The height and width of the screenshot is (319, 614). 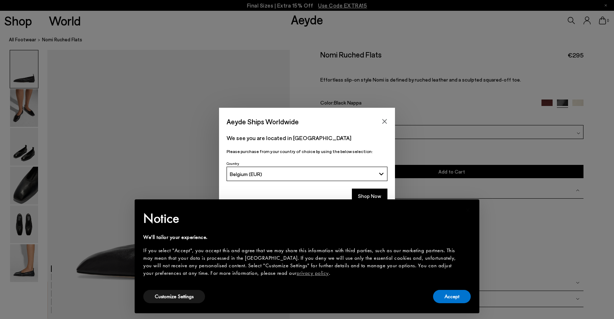 What do you see at coordinates (385, 121) in the screenshot?
I see `button: Close` at bounding box center [385, 121].